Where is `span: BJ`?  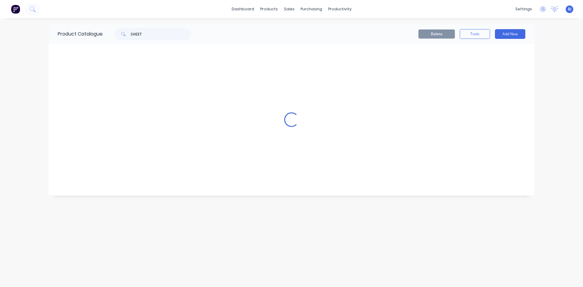
span: BJ is located at coordinates (569, 9).